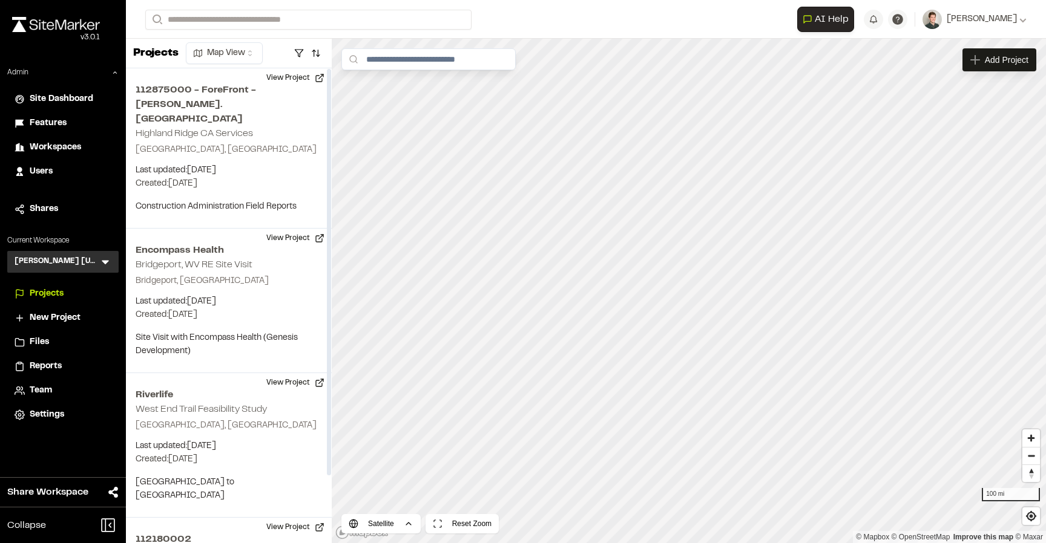  Describe the element at coordinates (831, 19) in the screenshot. I see `span: AI Help` at that location.